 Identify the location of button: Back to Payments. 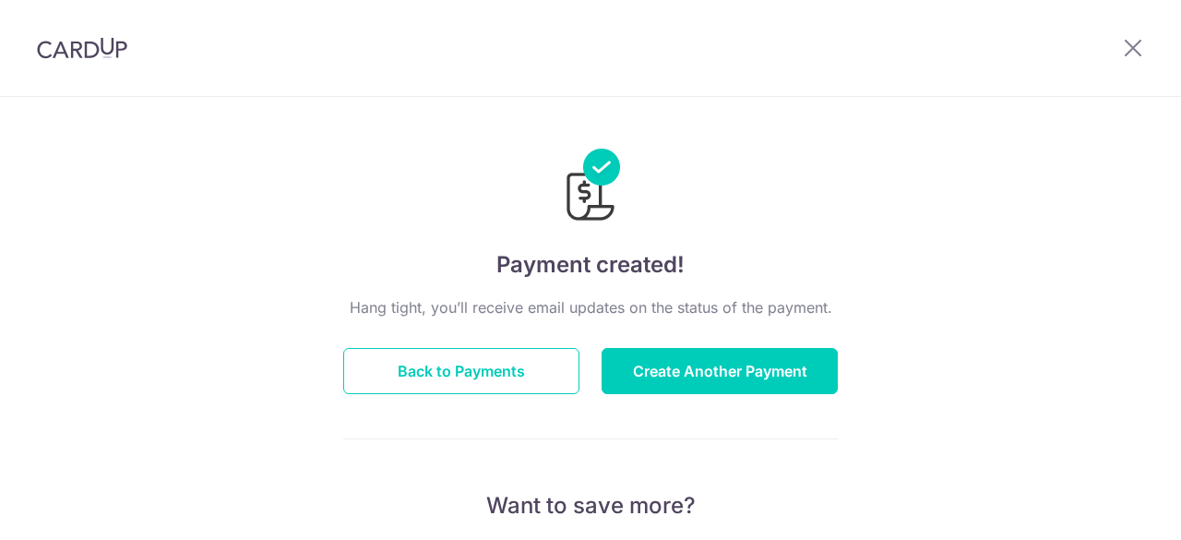
(461, 371).